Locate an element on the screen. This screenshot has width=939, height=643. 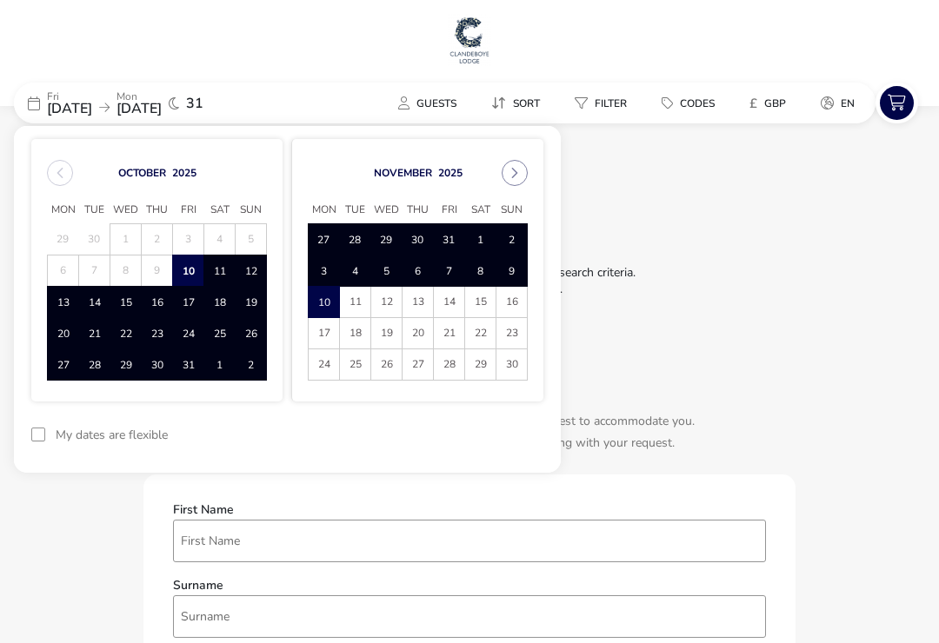
div: Choose Date is located at coordinates (287, 270).